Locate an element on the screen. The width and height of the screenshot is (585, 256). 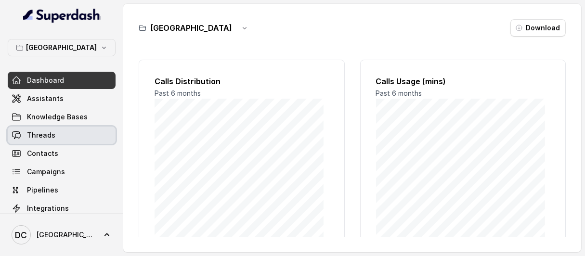
span: Assistants is located at coordinates (45, 99).